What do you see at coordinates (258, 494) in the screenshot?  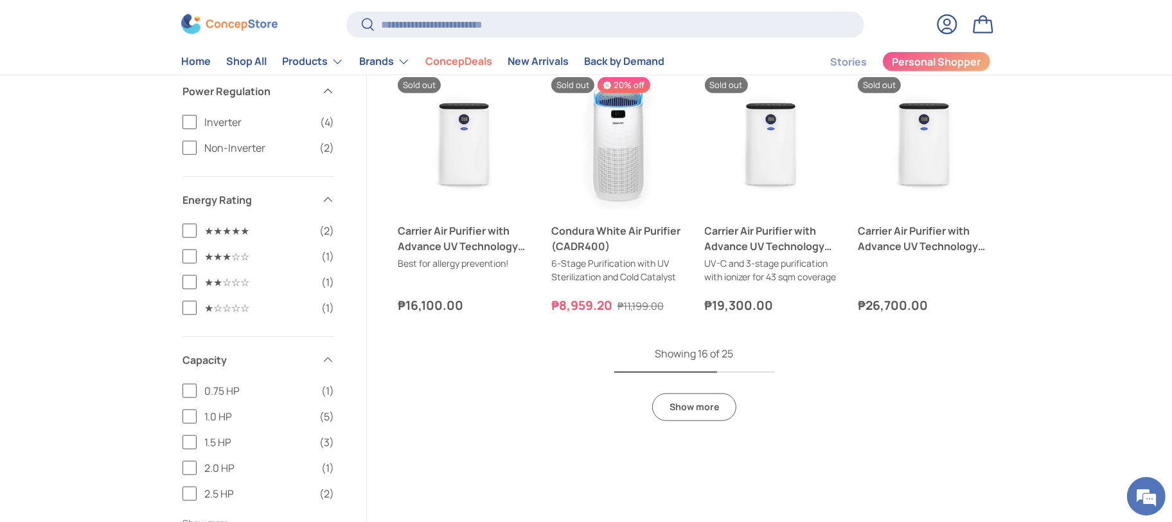 I see `span: 2.5 HP` at bounding box center [258, 494].